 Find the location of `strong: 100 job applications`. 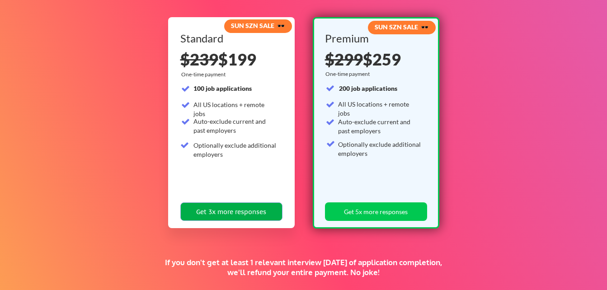

strong: 100 job applications is located at coordinates (222, 88).